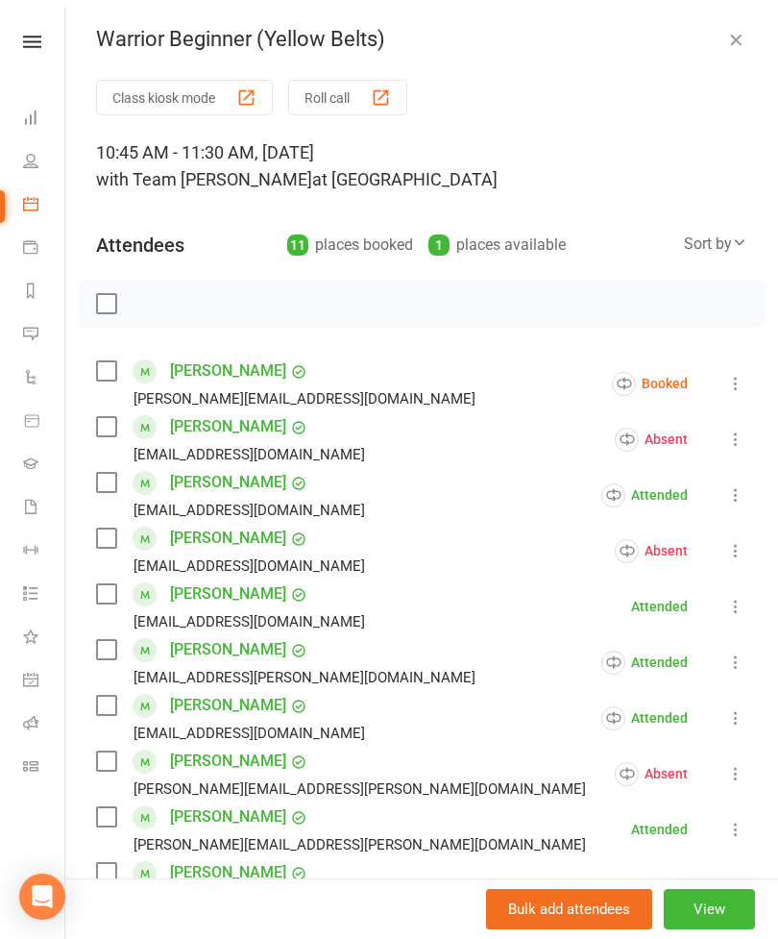 The width and height of the screenshot is (778, 939). What do you see at coordinates (44, 119) in the screenshot?
I see `a: Dashboard` at bounding box center [44, 119].